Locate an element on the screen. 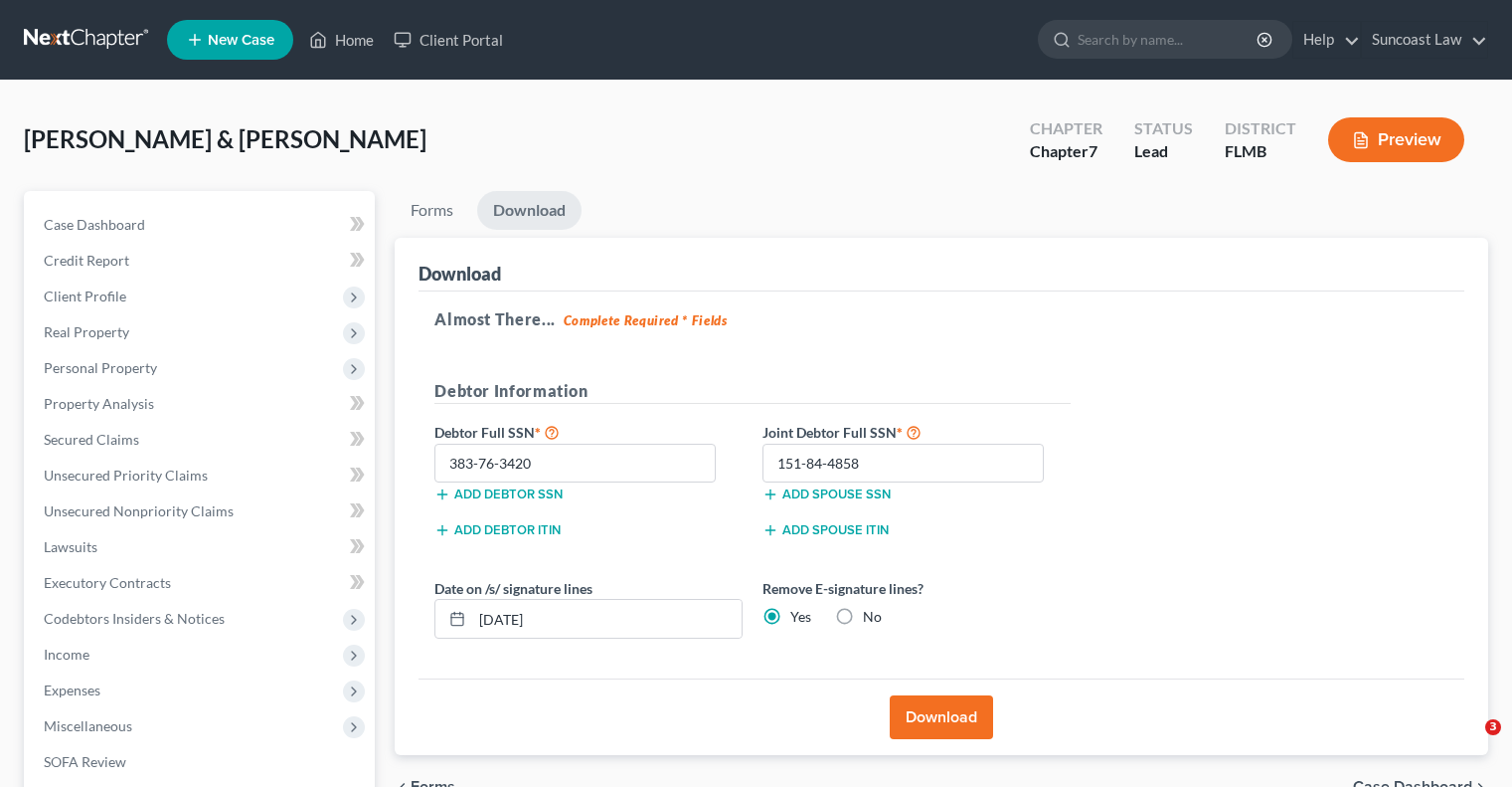  div: Lead is located at coordinates (1163, 151).